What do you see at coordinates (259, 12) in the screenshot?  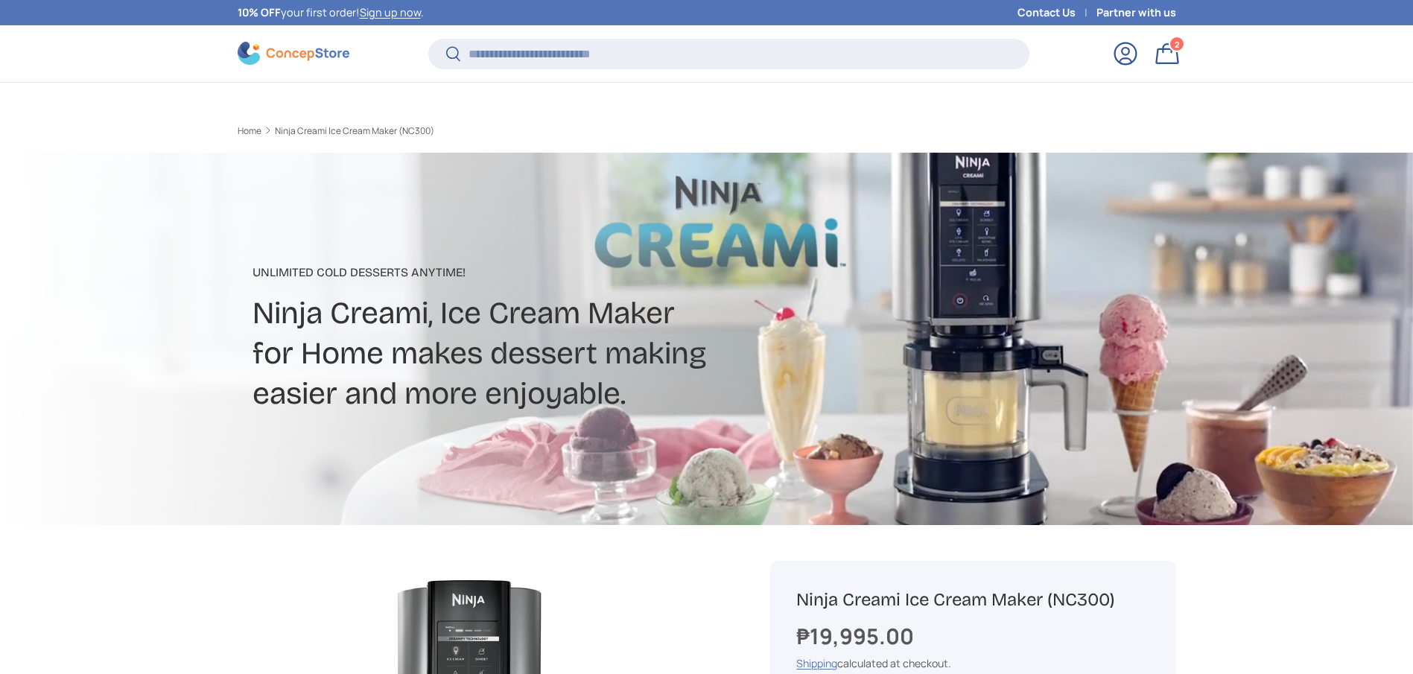 I see `strong: 10% OFF` at bounding box center [259, 12].